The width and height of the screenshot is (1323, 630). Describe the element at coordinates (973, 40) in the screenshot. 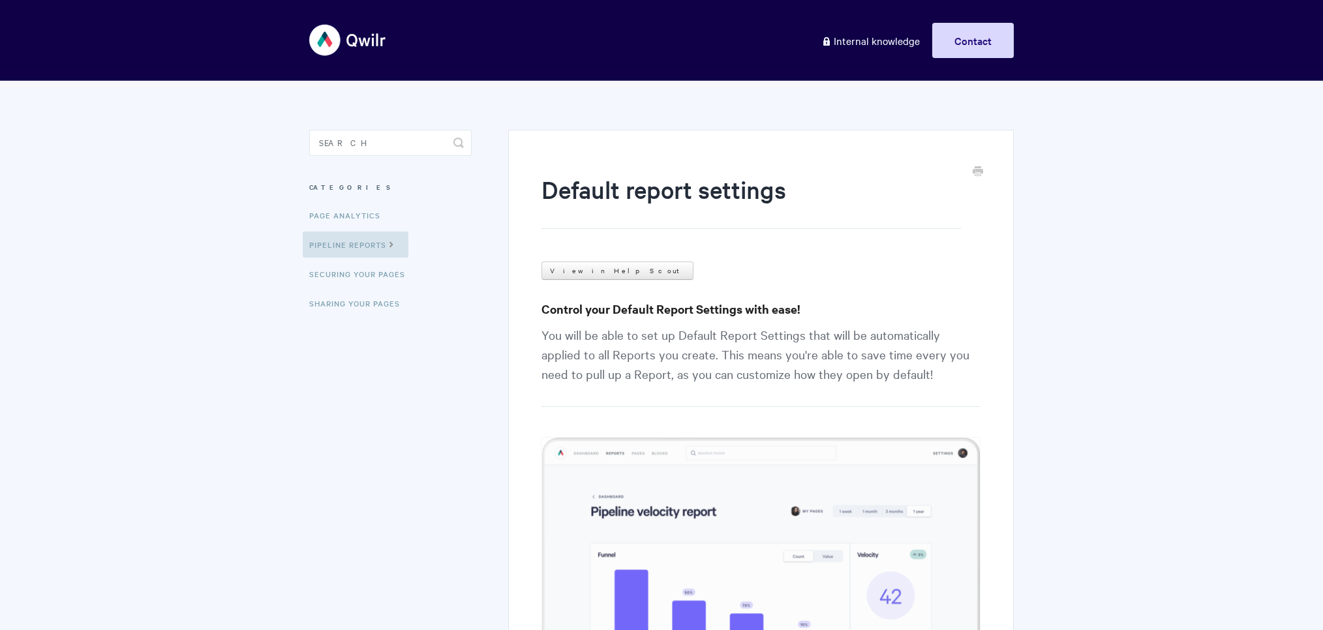

I see `a: Contact` at that location.